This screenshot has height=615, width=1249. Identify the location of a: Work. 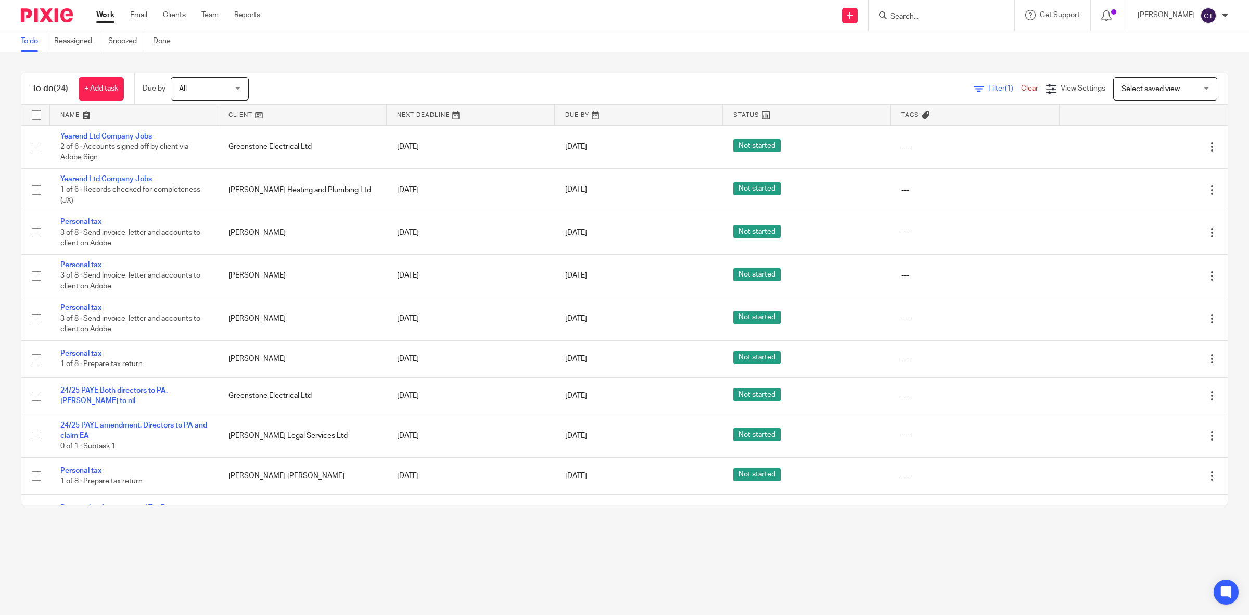
(105, 15).